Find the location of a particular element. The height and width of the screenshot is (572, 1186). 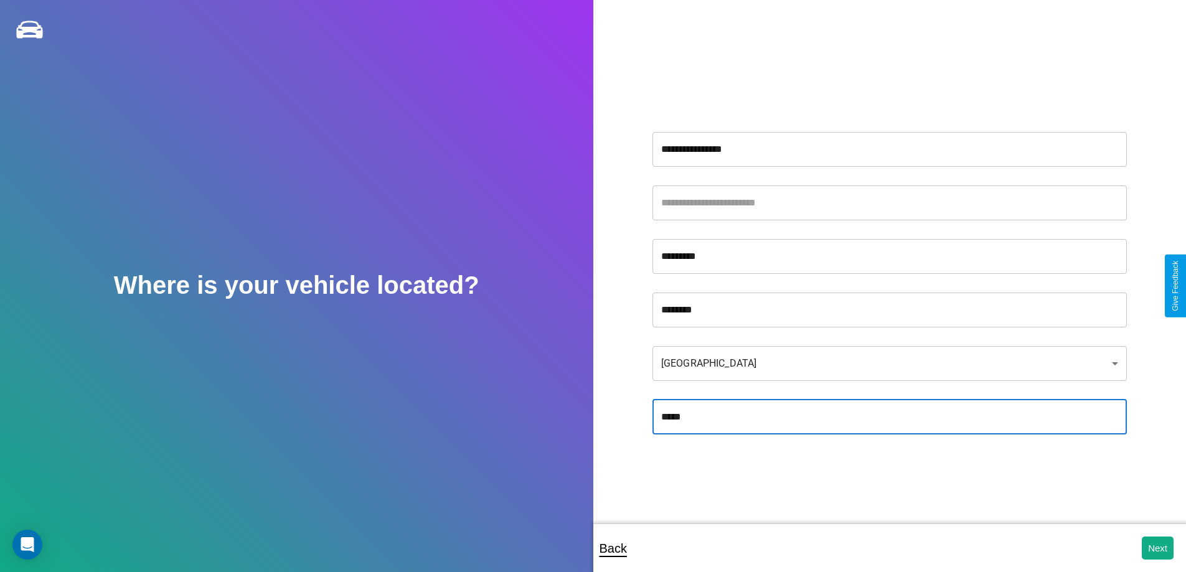

button: Next is located at coordinates (1157, 548).